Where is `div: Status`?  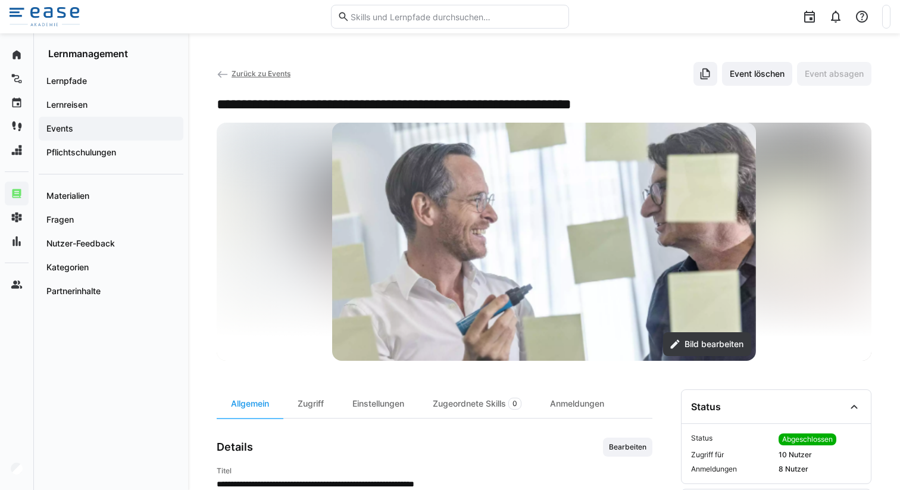 div: Status is located at coordinates (706, 407).